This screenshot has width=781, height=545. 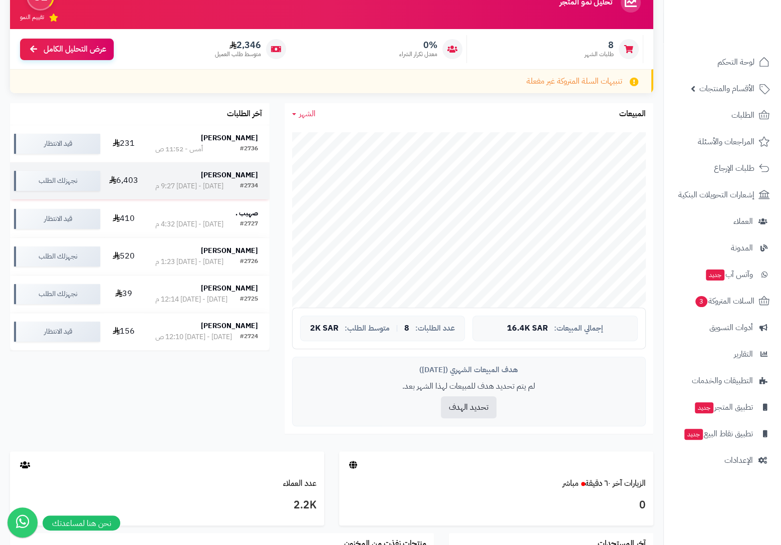 What do you see at coordinates (67, 49) in the screenshot?
I see `a: عرض التحليل الكامل` at bounding box center [67, 49].